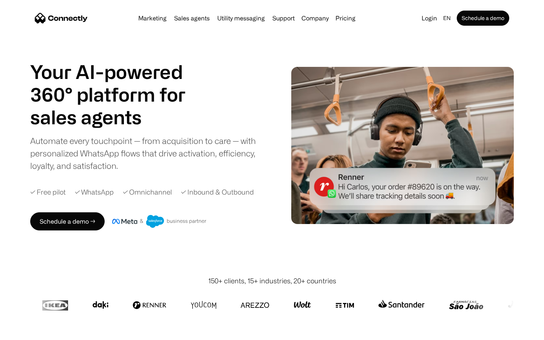 The height and width of the screenshot is (340, 544). I want to click on div: Company, so click(315, 18).